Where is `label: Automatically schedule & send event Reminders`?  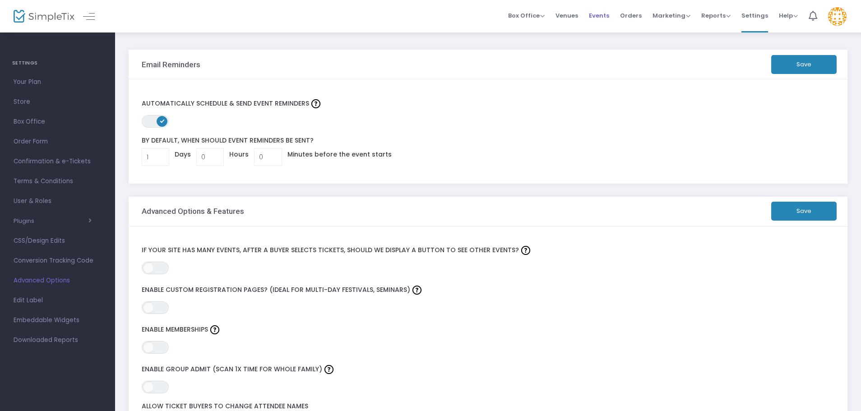
label: Automatically schedule & send event Reminders is located at coordinates (488, 104).